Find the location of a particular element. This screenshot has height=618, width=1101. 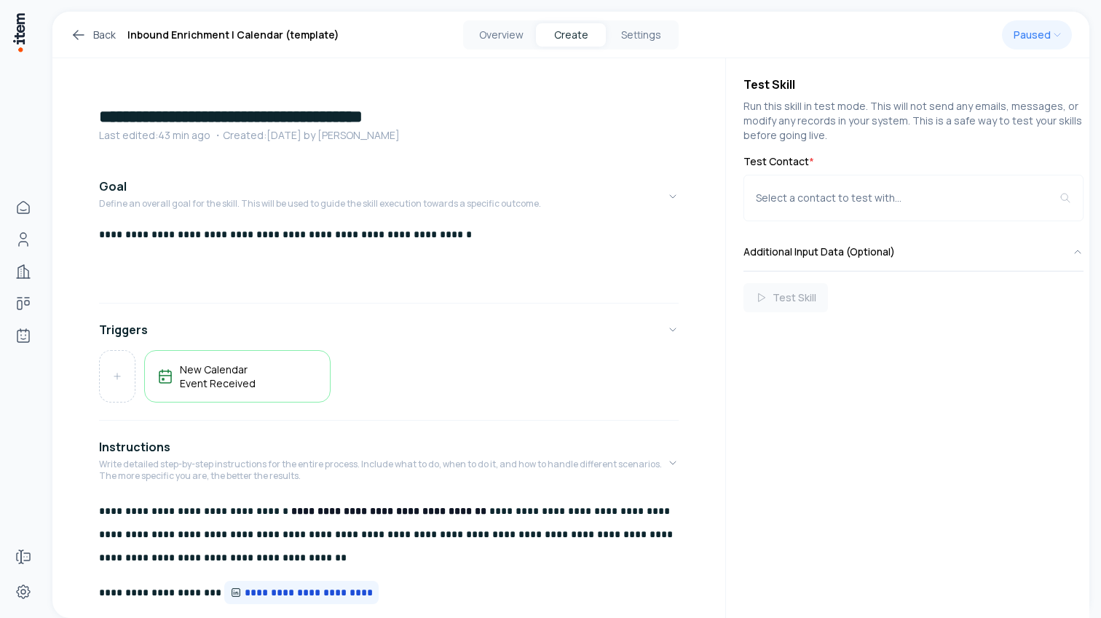

h4: Goal is located at coordinates (113, 186).